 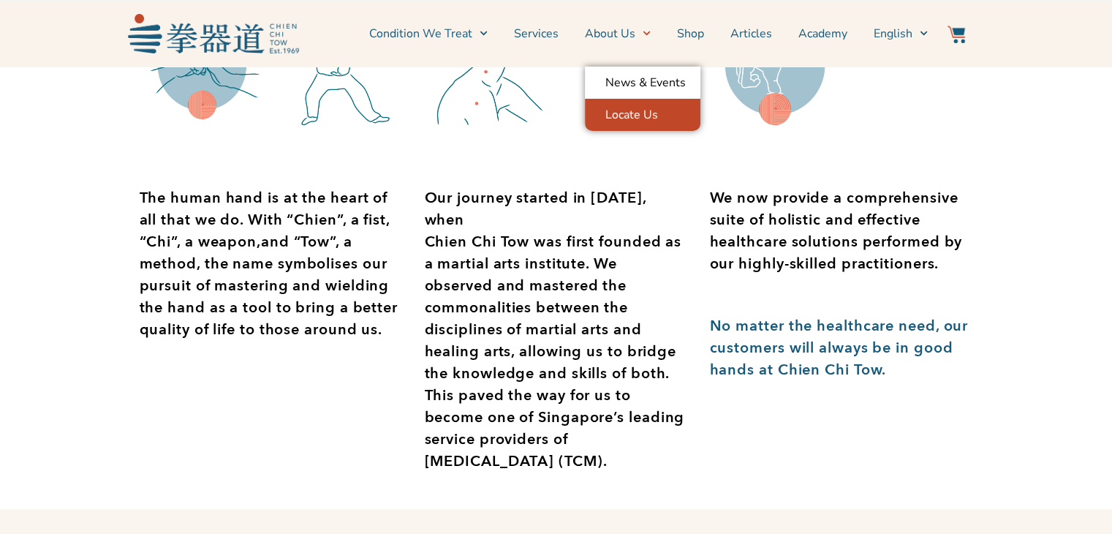 What do you see at coordinates (840, 348) in the screenshot?
I see `p: No matter the healthcare need, our customers will always be in good hands at Chien Chi Tow.` at bounding box center [840, 348].